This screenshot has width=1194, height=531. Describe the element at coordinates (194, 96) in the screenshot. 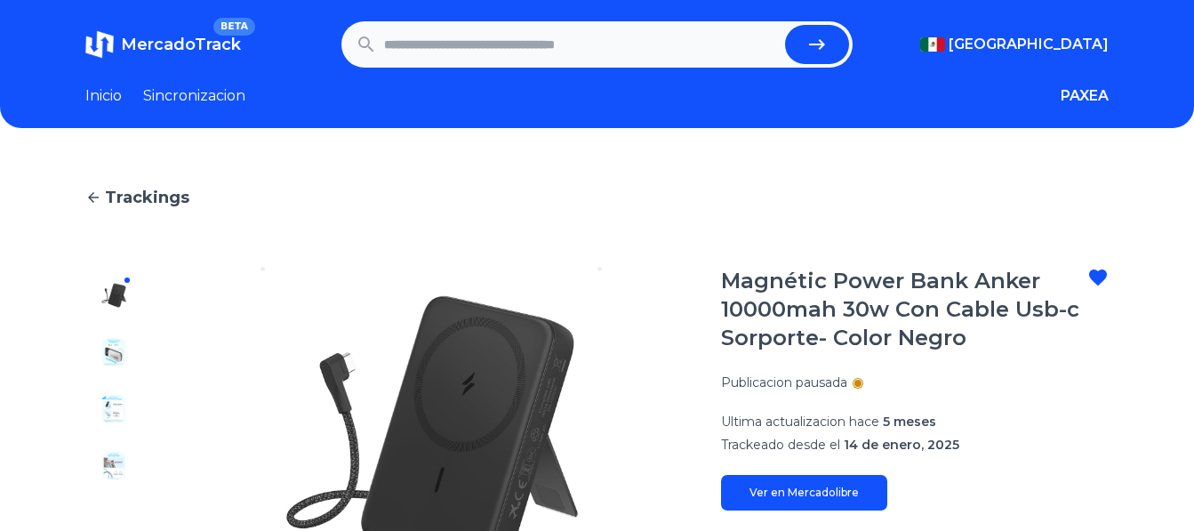

I see `a: Sincronizacion` at that location.